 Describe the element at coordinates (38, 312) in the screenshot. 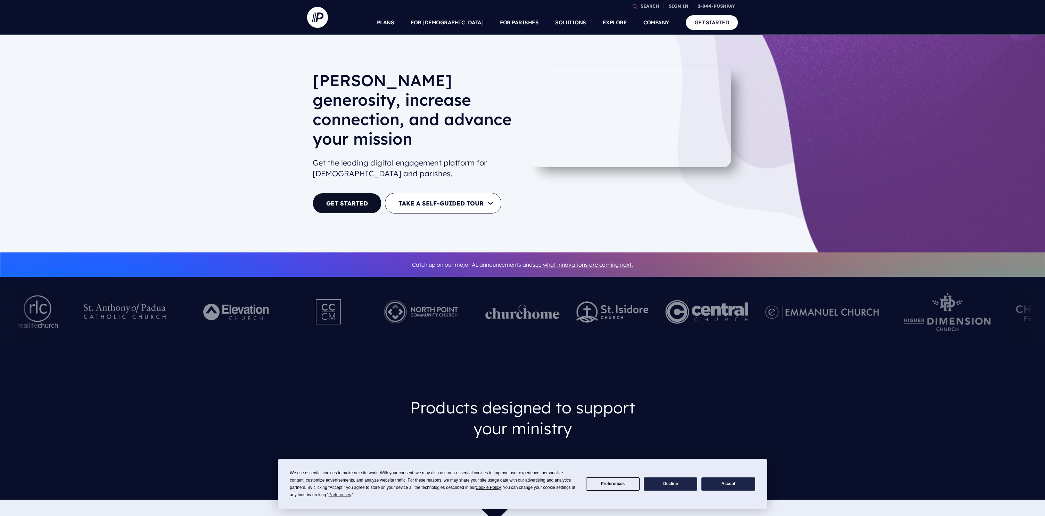

I see `img: RLChurchpng-01` at that location.